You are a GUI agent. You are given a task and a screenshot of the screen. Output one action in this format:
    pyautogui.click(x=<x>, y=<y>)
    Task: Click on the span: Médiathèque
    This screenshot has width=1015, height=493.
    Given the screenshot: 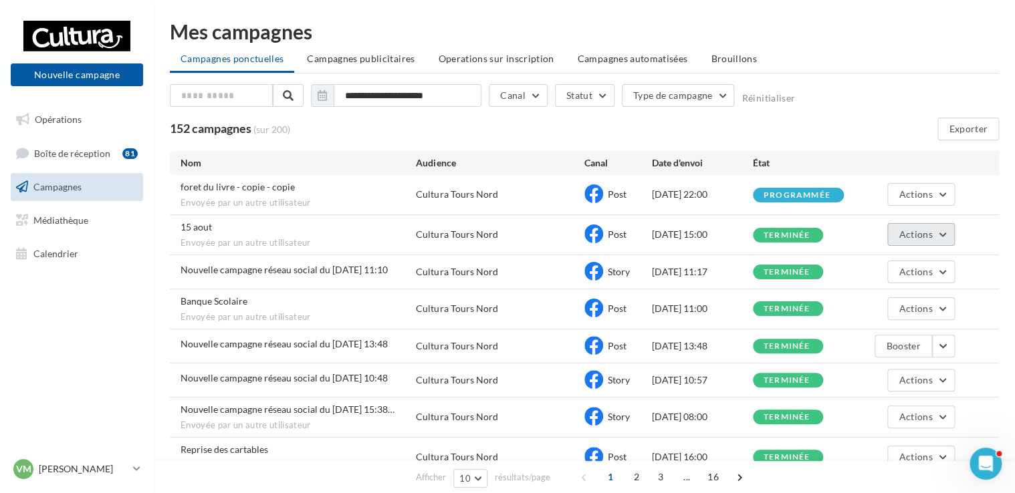 What is the action you would take?
    pyautogui.click(x=61, y=220)
    